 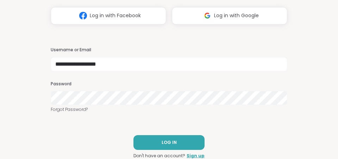 I want to click on span: Log in with Facebook, so click(x=115, y=15).